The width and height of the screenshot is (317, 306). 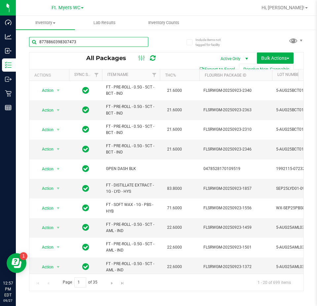 What do you see at coordinates (236, 91) in the screenshot?
I see `span: FLSRWGM-20250923-2340` at bounding box center [236, 91].